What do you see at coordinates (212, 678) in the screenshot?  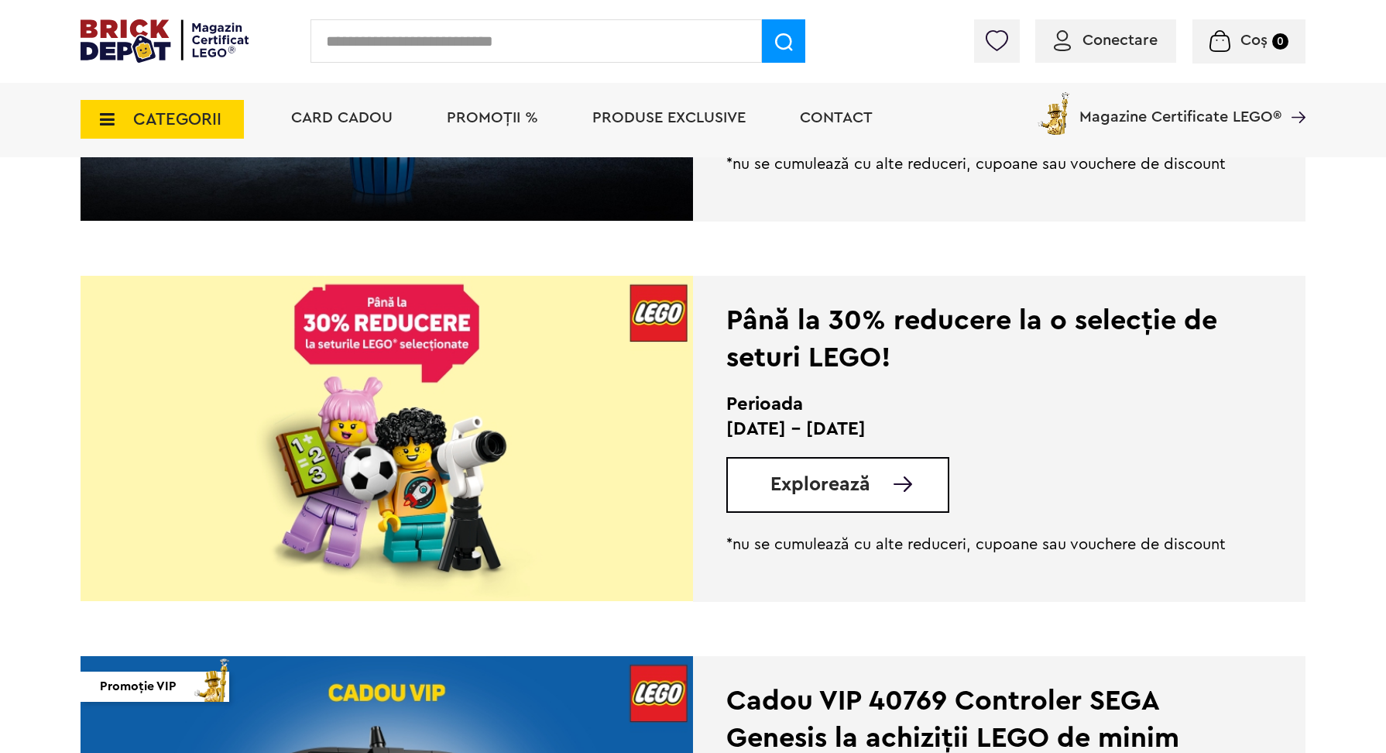 I see `img: vip_page_imag.png` at bounding box center [212, 678].